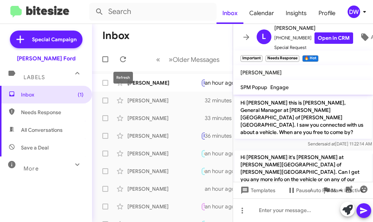 The image size is (373, 222). Describe the element at coordinates (298, 190) in the screenshot. I see `button: Pause` at that location.